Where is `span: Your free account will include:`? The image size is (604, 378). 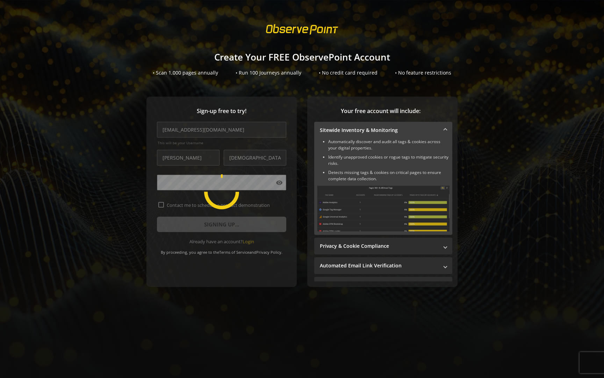
span: Your free account will include: is located at coordinates (381, 111).